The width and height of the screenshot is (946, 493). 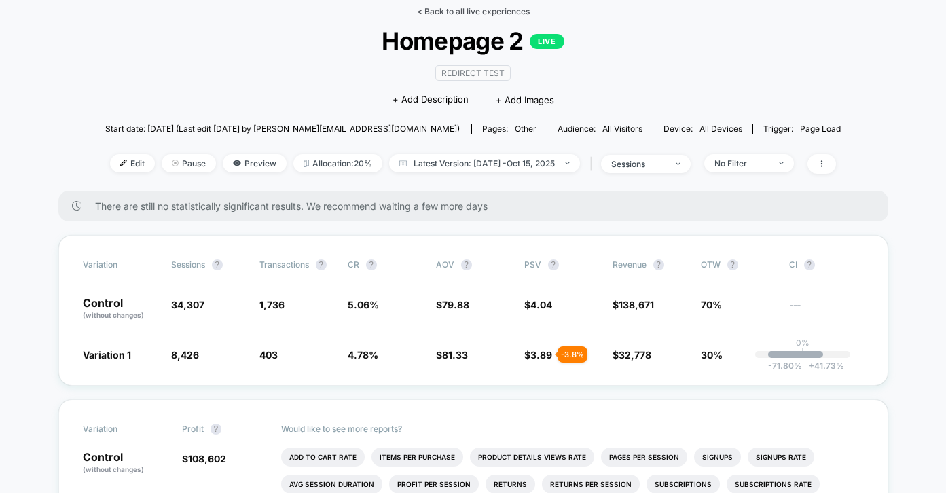 What do you see at coordinates (107, 354) in the screenshot?
I see `span: Variation 1` at bounding box center [107, 354].